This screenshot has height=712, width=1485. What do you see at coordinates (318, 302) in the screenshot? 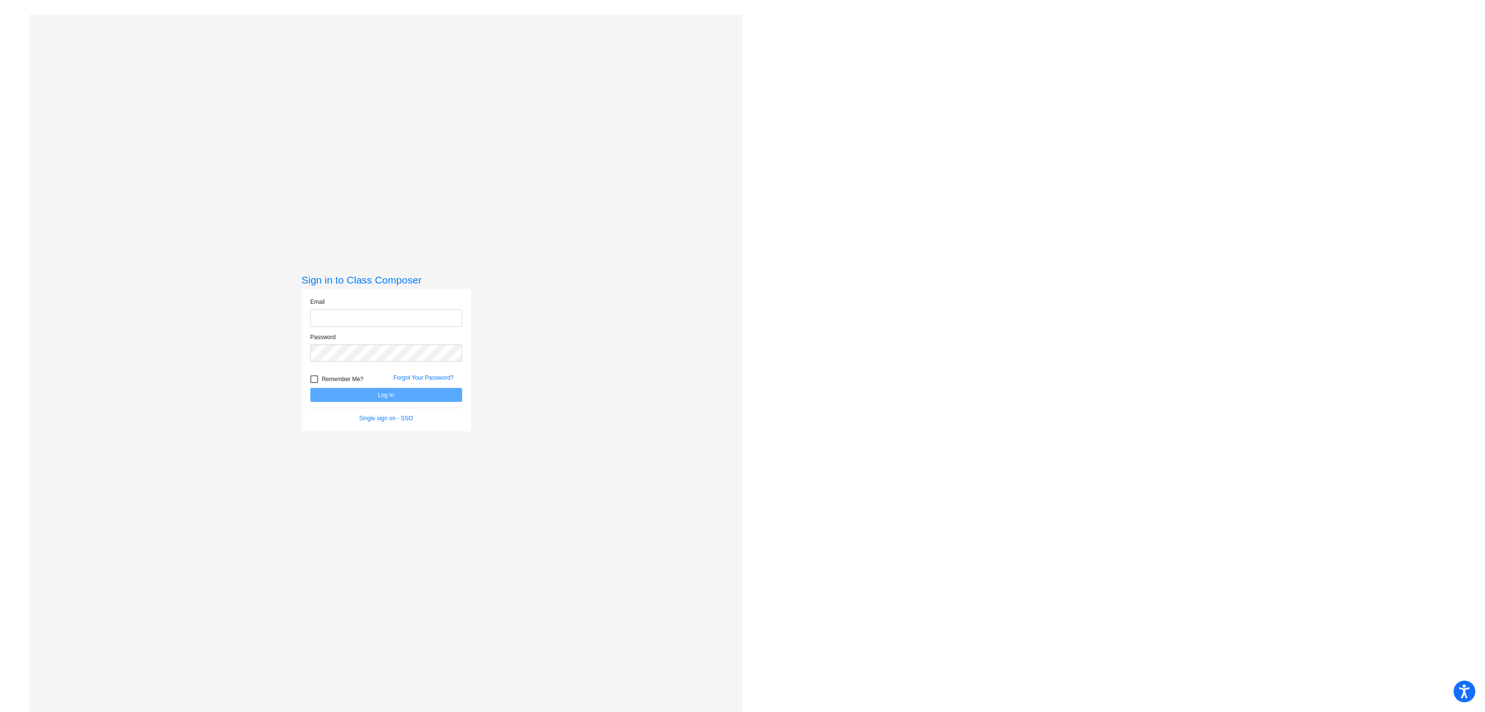
I see `label: Email` at bounding box center [318, 302].